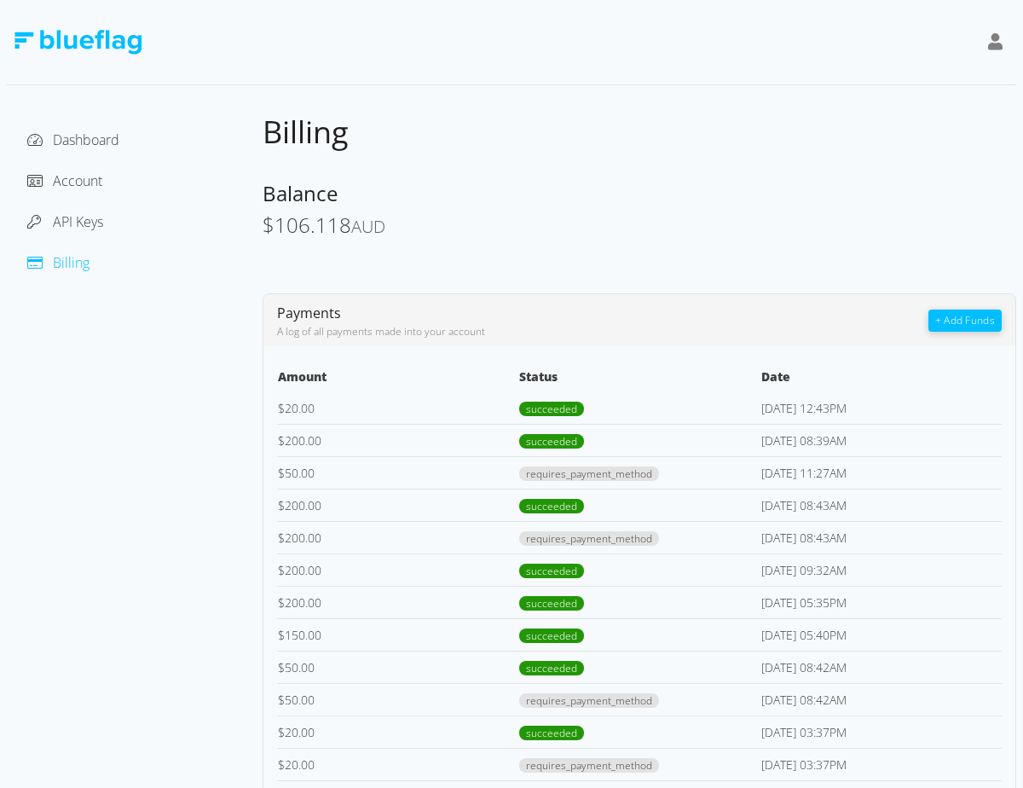  Describe the element at coordinates (965, 321) in the screenshot. I see `button: + Add Funds` at that location.